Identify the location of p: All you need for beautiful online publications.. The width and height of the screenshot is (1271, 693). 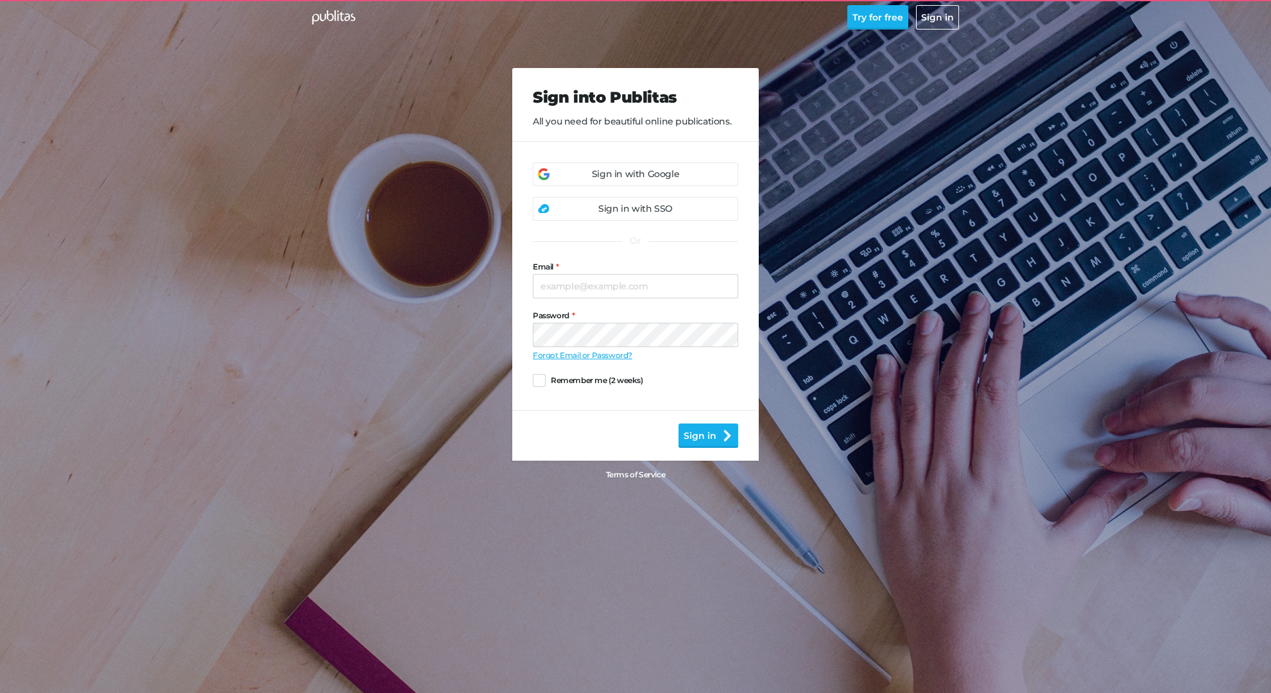
(635, 121).